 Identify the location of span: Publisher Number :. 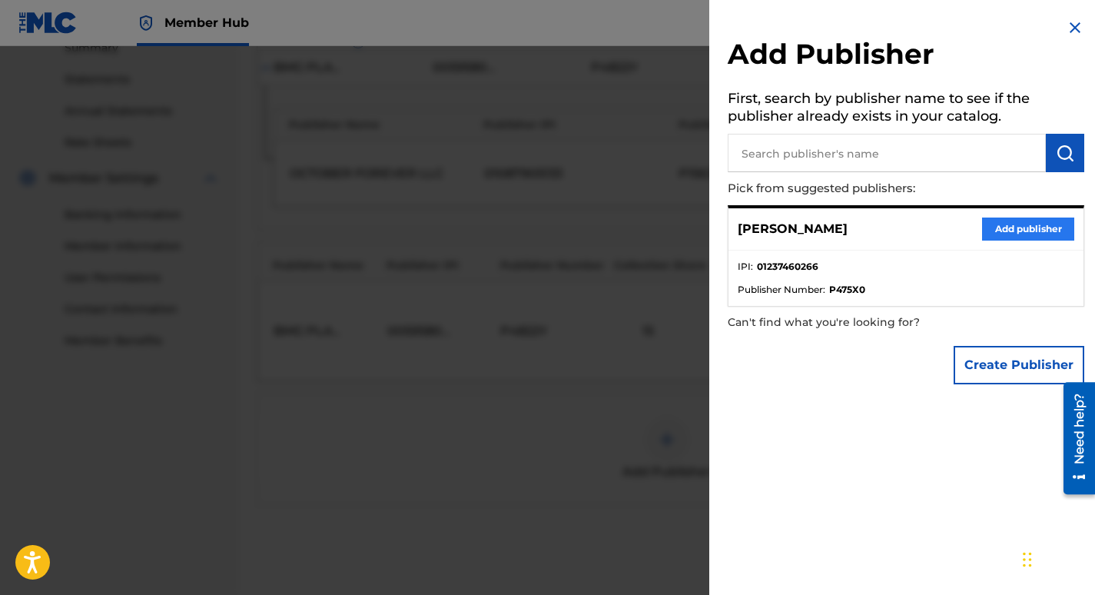
(781, 290).